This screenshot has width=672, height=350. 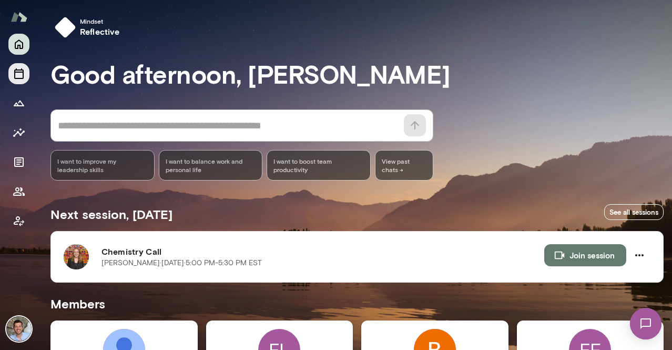 I want to click on span: I want to boost team productivity, so click(x=319, y=165).